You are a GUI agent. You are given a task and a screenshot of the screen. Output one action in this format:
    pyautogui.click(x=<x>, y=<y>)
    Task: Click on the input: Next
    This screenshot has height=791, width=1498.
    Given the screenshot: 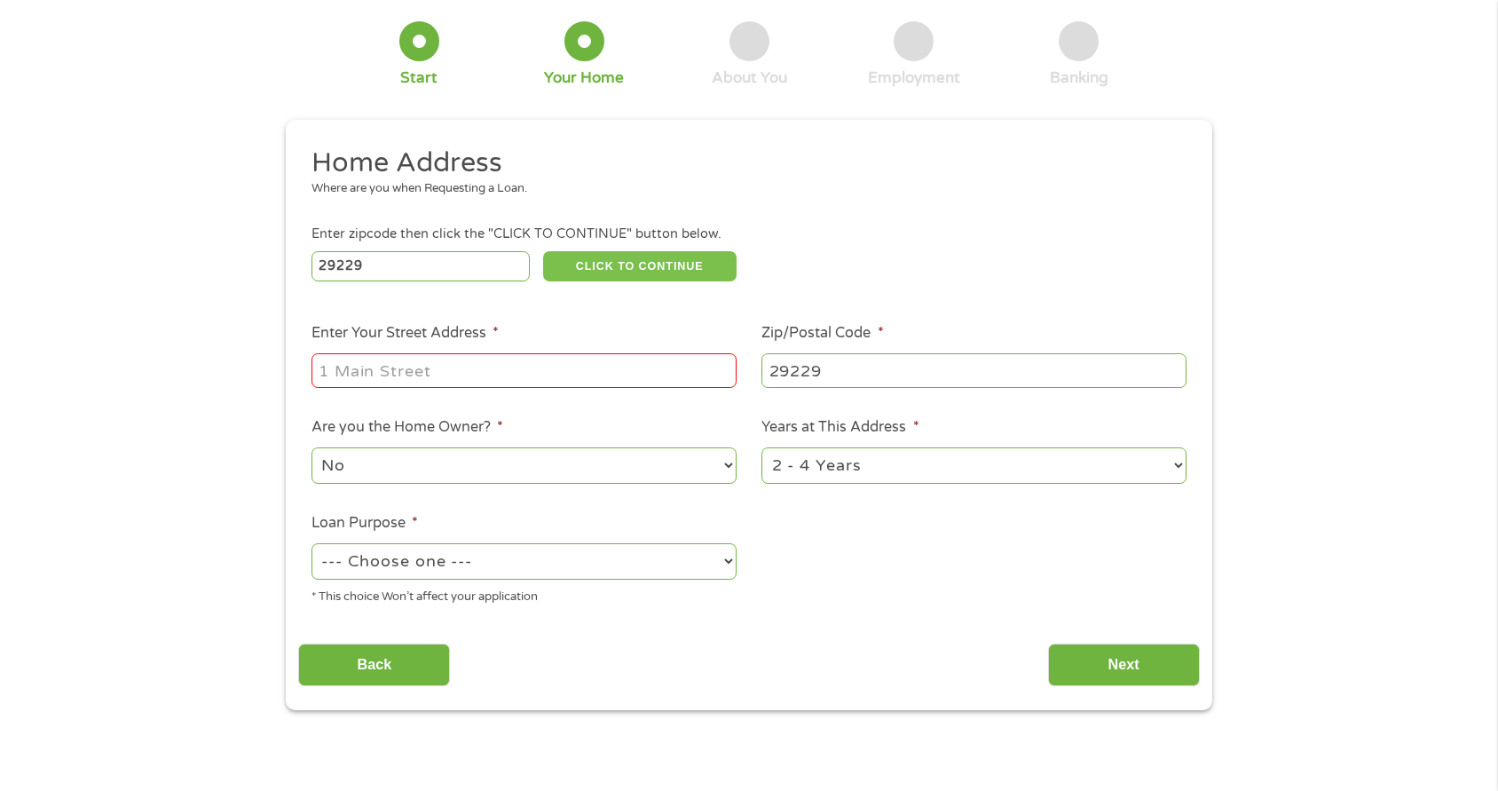 What is the action you would take?
    pyautogui.click(x=1124, y=665)
    